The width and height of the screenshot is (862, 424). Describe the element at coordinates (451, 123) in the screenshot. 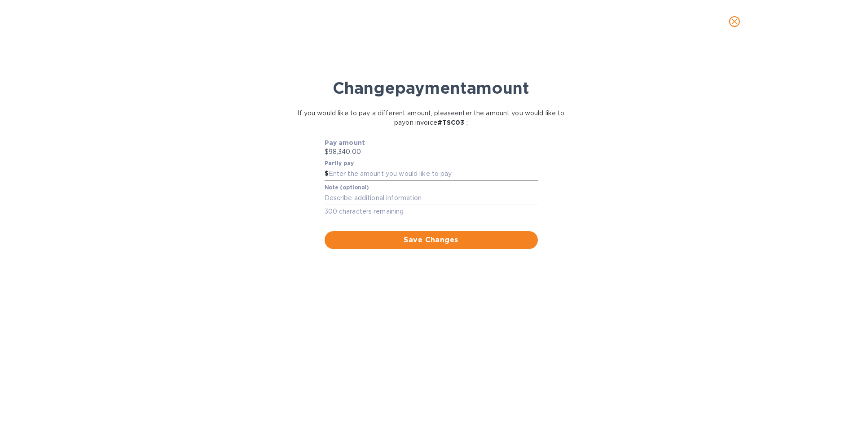

I see `b: # TSC03` at that location.